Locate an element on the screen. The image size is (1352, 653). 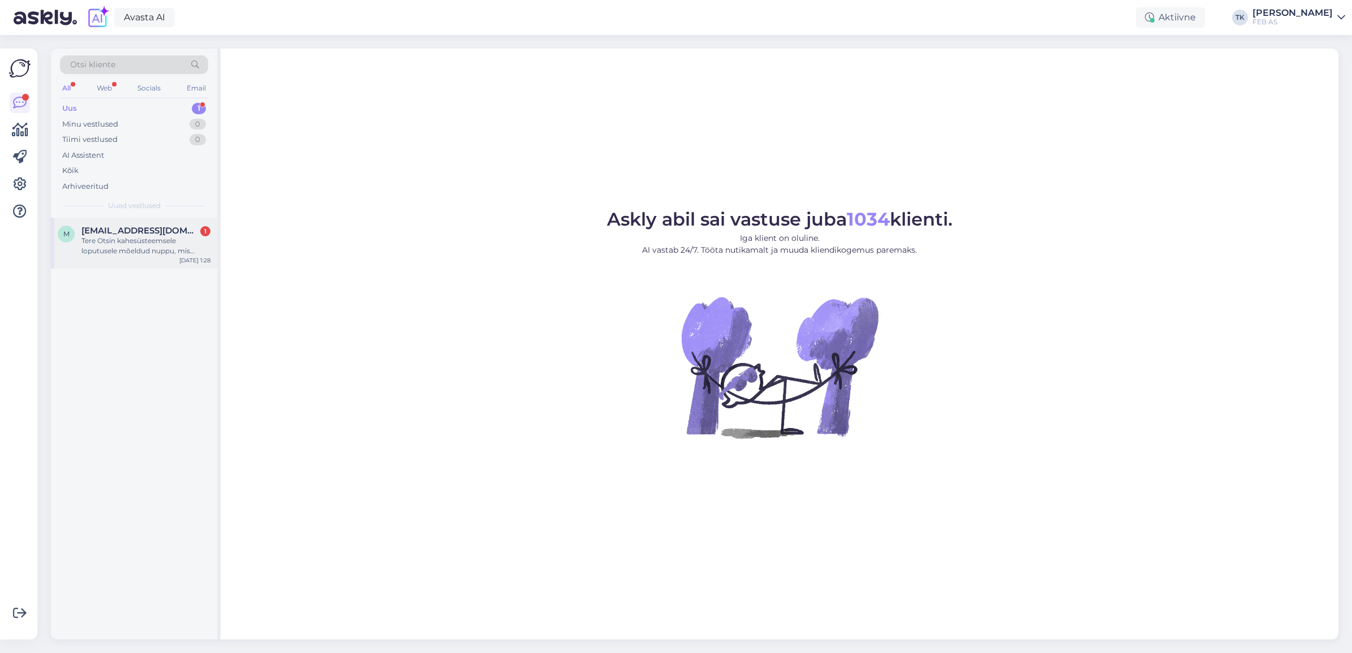
img: No Chat active is located at coordinates (779, 367).